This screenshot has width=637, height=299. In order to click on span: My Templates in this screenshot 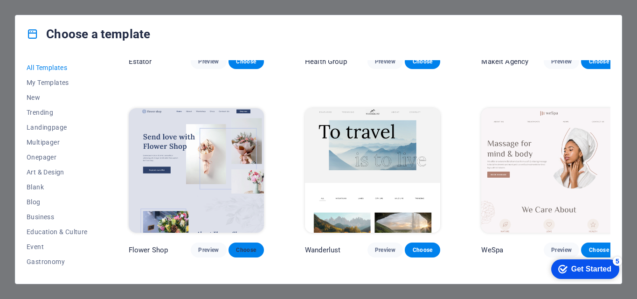, I will do `click(57, 83)`.